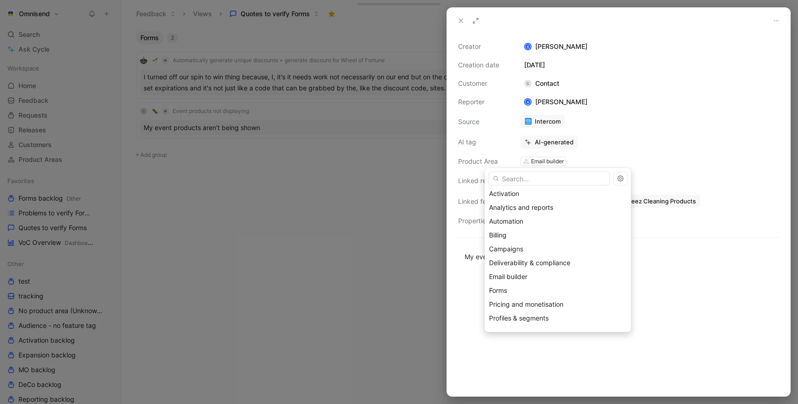 This screenshot has width=798, height=404. What do you see at coordinates (506, 221) in the screenshot?
I see `span: Automation` at bounding box center [506, 221].